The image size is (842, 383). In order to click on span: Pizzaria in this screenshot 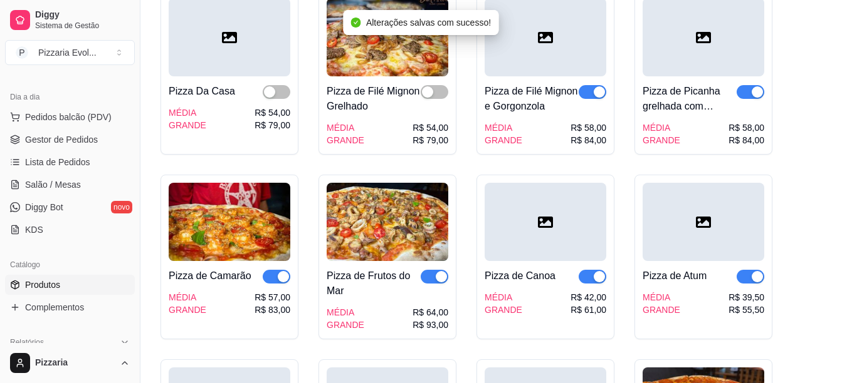, I will do `click(75, 363)`.